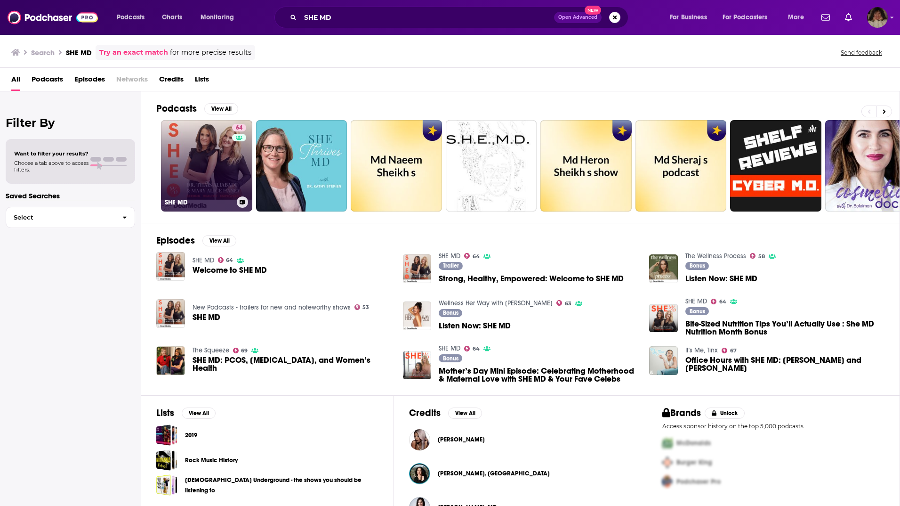  Describe the element at coordinates (170, 266) in the screenshot. I see `a: Welcome to SHE MD` at that location.